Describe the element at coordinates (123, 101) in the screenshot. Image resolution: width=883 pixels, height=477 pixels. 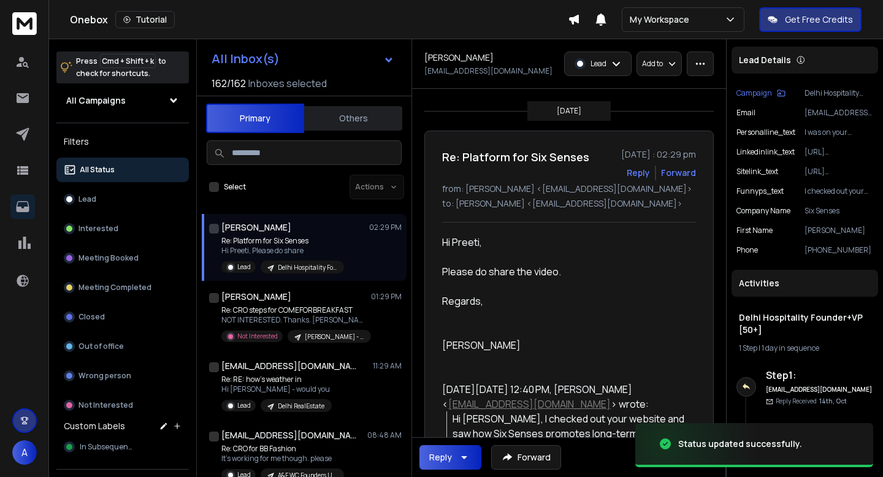
I see `button: All Campaigns` at that location.